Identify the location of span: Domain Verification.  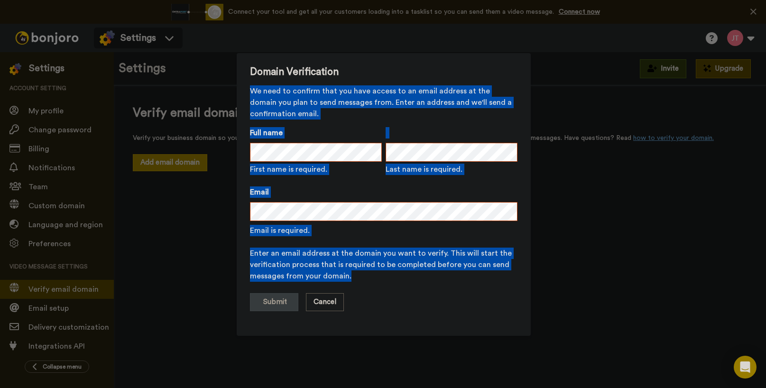
(384, 72).